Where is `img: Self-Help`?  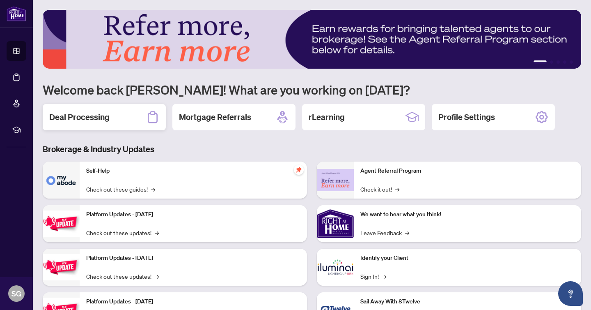
img: Self-Help is located at coordinates (61, 180).